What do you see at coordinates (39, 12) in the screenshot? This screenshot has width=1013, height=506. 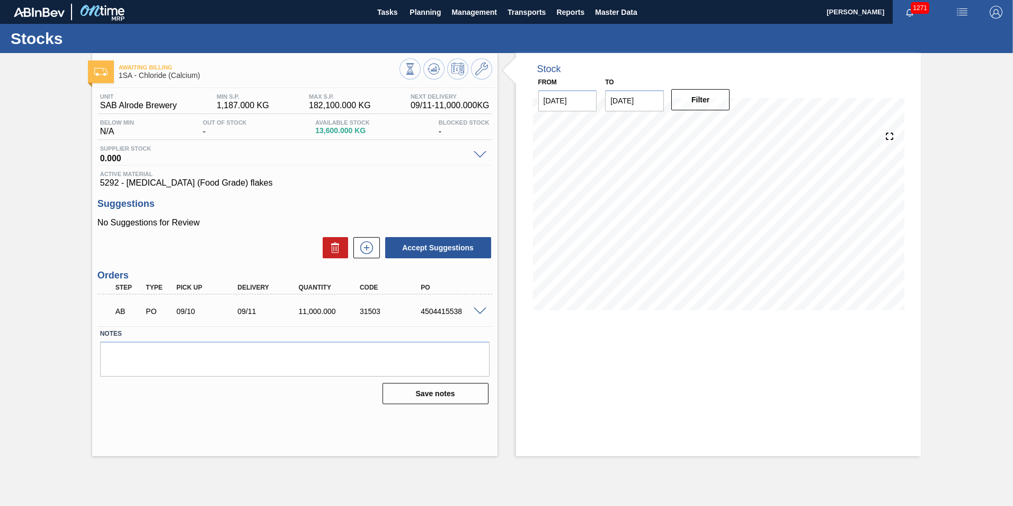 I see `img: TNhmsLtSVTkK8tSr43FrP2fwEKptu5GPRR3wAAAABJRU5ErkJggg==` at bounding box center [39, 12].